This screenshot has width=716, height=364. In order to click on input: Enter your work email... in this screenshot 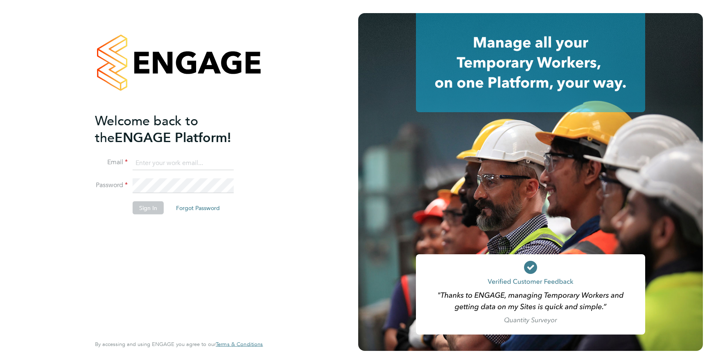, I will do `click(183, 163)`.